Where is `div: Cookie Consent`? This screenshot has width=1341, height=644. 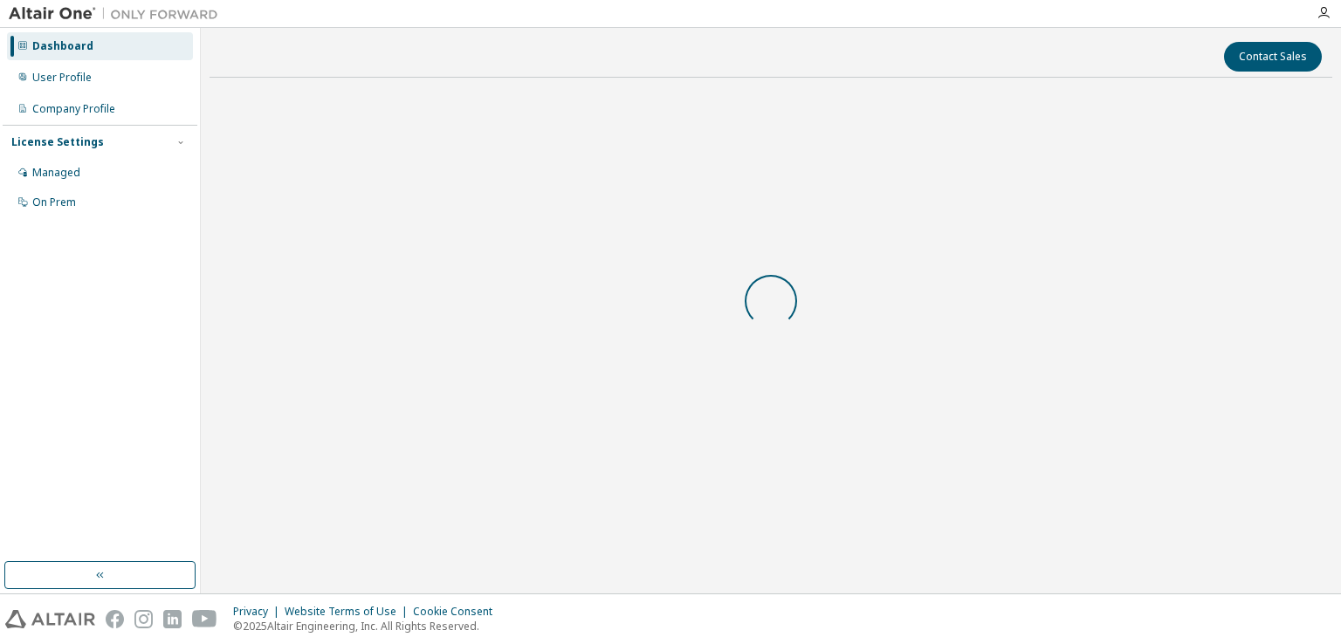 div: Cookie Consent is located at coordinates (457, 612).